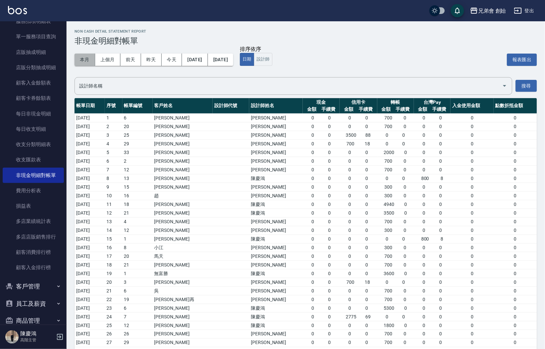  Describe the element at coordinates (113, 230) in the screenshot. I see `td: 14` at that location.